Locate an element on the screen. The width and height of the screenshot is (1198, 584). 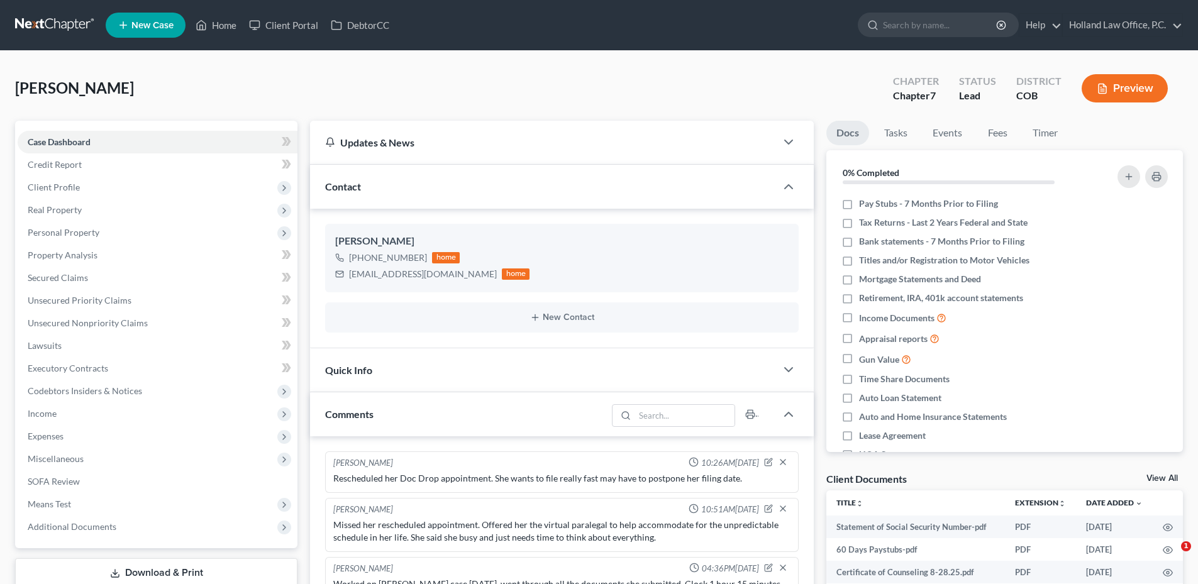
span: New Case is located at coordinates (152, 25).